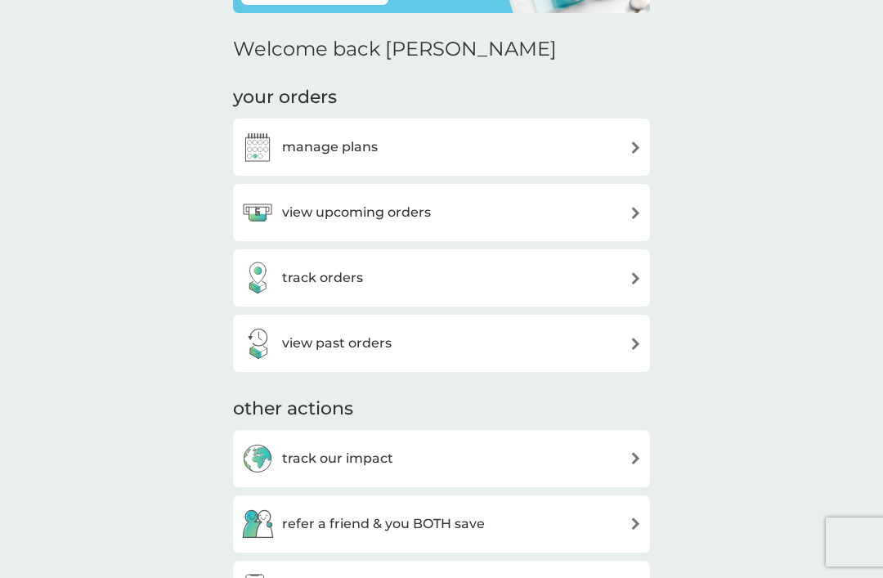  What do you see at coordinates (293, 409) in the screenshot?
I see `h3: other actions` at bounding box center [293, 409].